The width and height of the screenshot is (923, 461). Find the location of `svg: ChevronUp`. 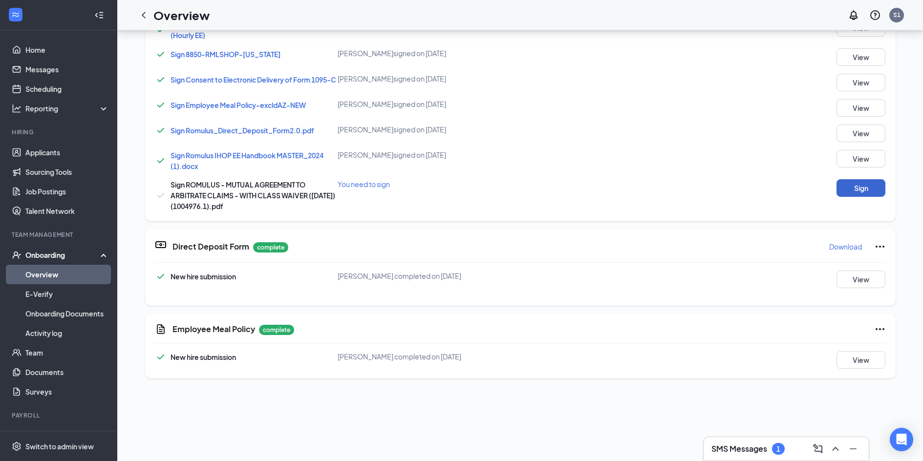

svg: ChevronUp is located at coordinates (835, 449).